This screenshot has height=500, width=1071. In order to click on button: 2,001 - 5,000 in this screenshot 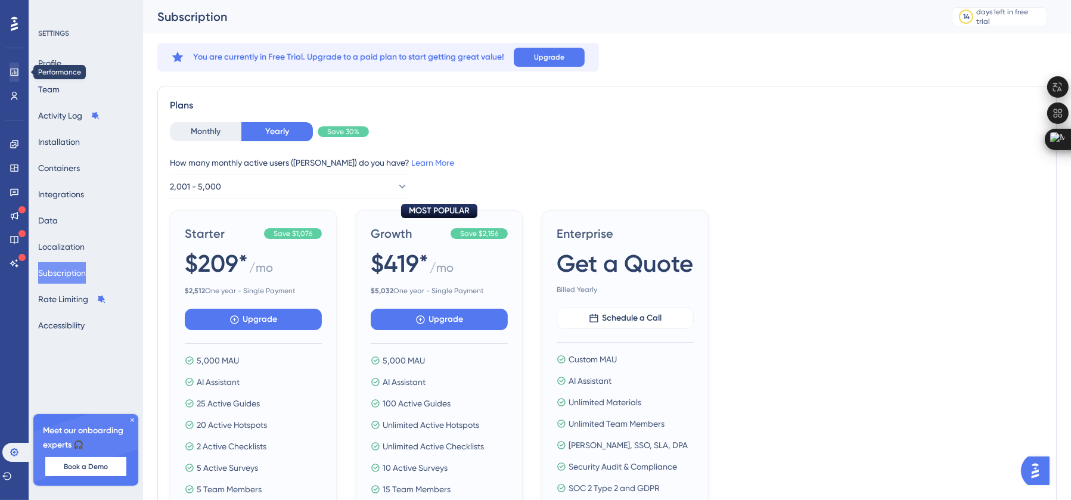, I will do `click(289, 187)`.